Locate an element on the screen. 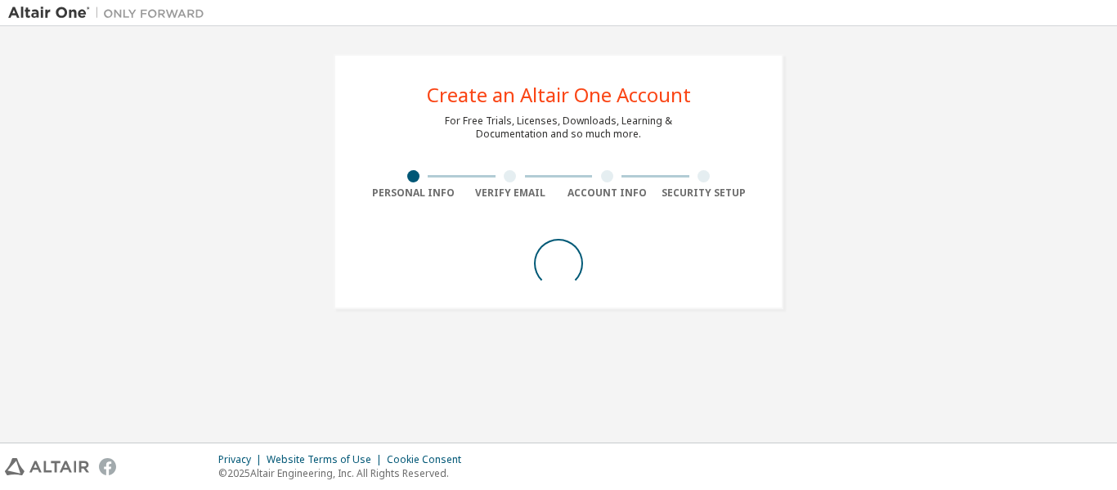 The height and width of the screenshot is (490, 1117). img: facebook.svg is located at coordinates (107, 466).